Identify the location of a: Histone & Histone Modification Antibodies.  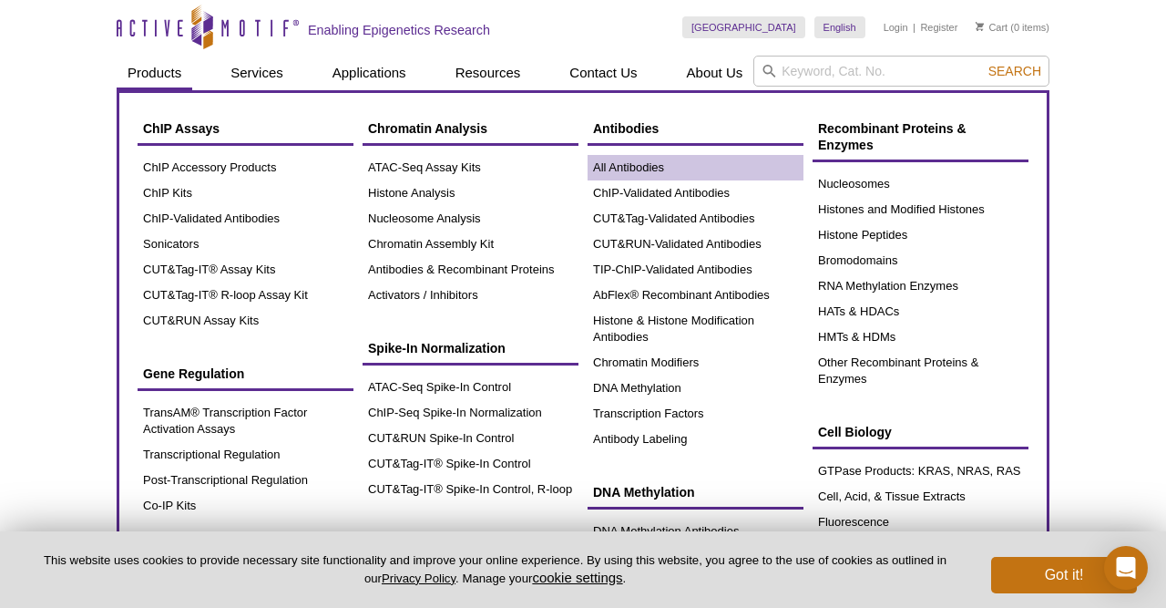
(695, 329).